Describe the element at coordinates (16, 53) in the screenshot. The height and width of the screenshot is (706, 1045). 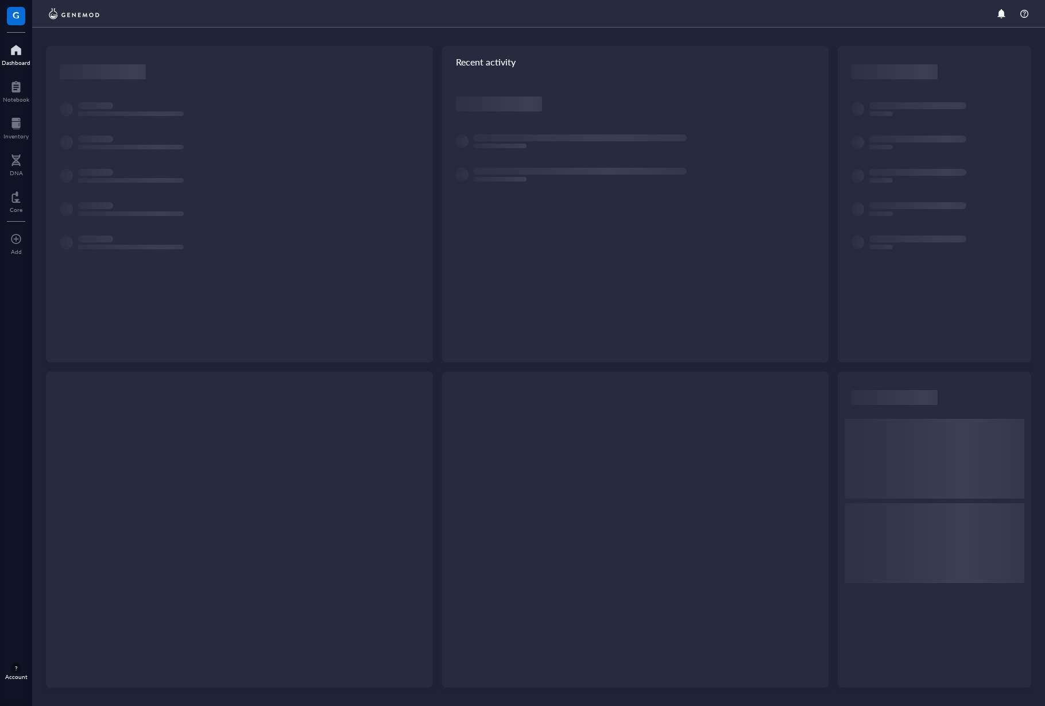
I see `a: Dashboard` at that location.